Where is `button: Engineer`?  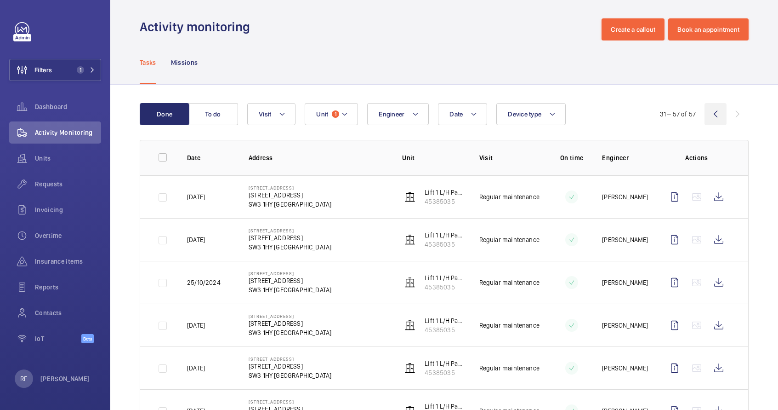 button: Engineer is located at coordinates (398, 114).